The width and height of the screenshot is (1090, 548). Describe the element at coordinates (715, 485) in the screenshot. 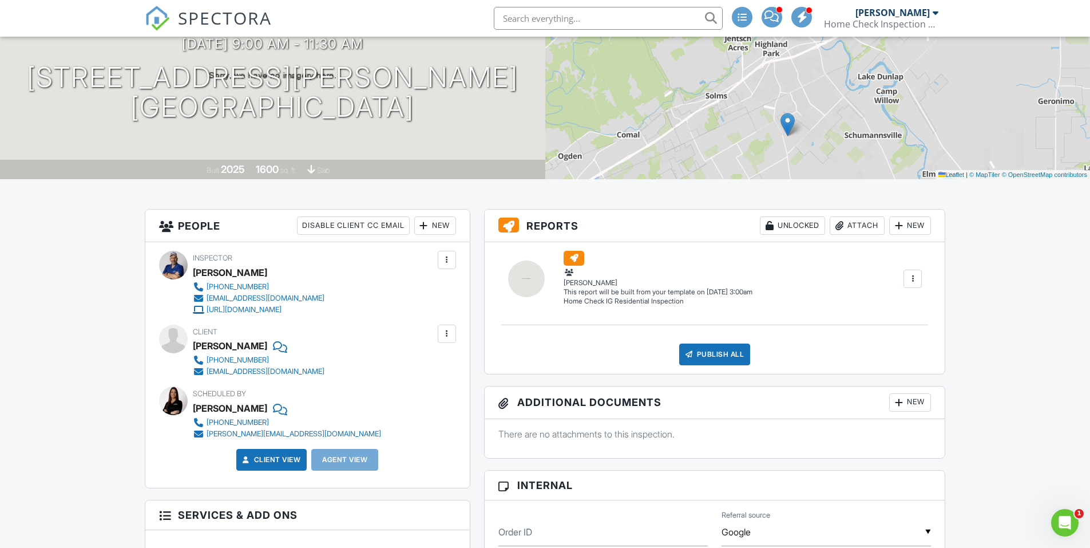

I see `h3: Internal` at that location.